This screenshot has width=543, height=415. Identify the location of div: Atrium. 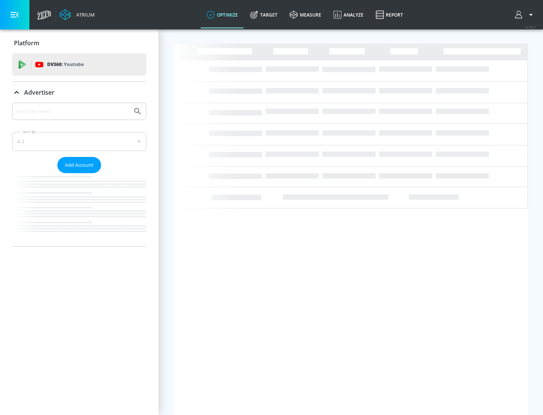
(84, 15).